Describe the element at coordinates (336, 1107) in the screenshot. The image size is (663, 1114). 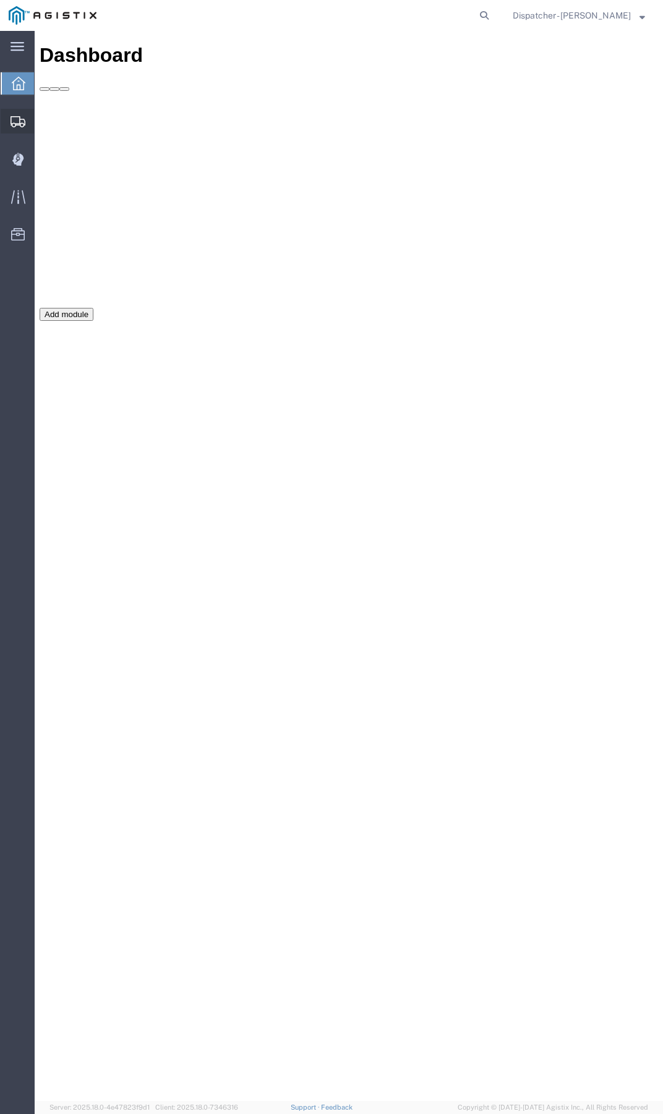
I see `a: Feedback` at that location.